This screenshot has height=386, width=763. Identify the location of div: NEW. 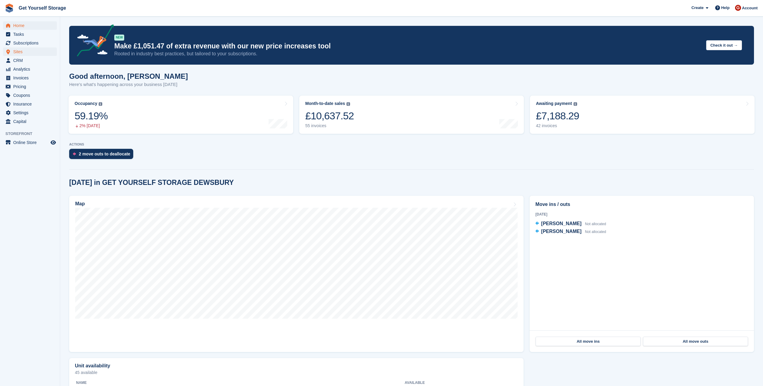
(119, 38).